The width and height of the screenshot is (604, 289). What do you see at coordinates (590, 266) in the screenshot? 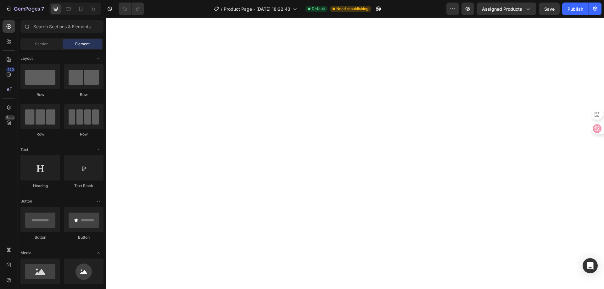
I see `div: Open Intercom Messenger` at bounding box center [590, 266].